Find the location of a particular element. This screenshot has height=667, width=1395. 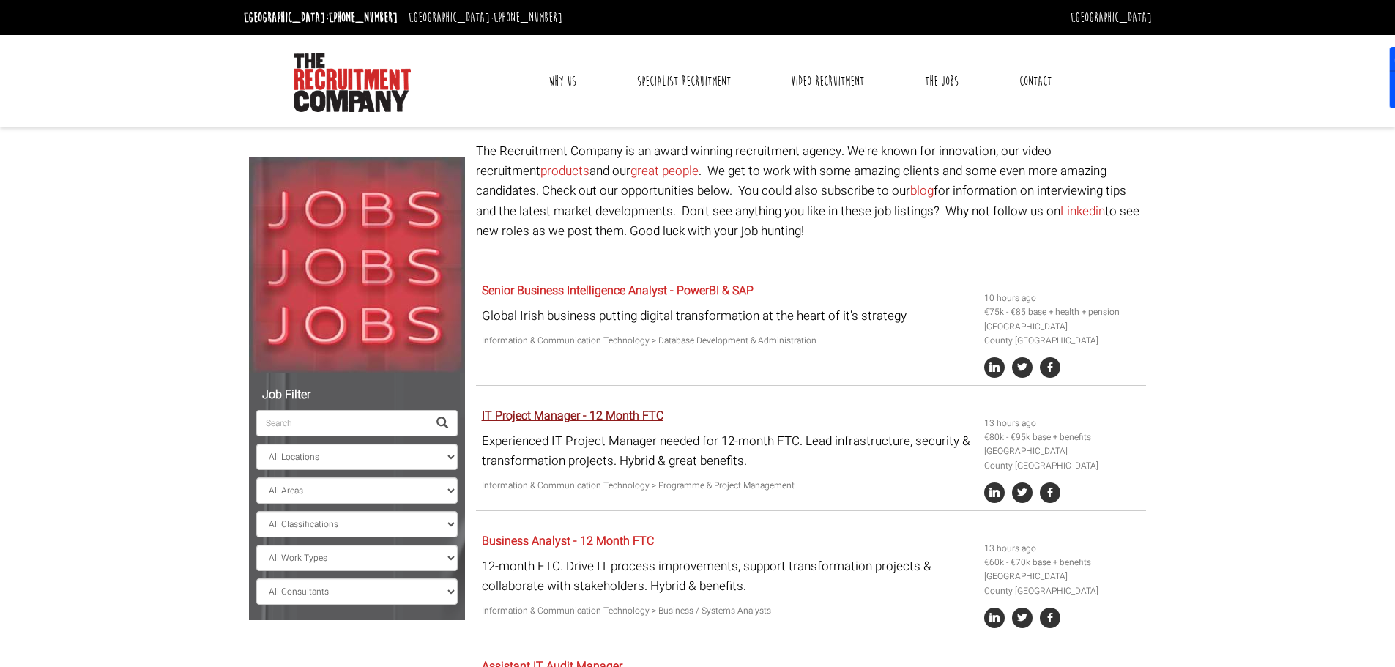

a: great people is located at coordinates (664, 171).